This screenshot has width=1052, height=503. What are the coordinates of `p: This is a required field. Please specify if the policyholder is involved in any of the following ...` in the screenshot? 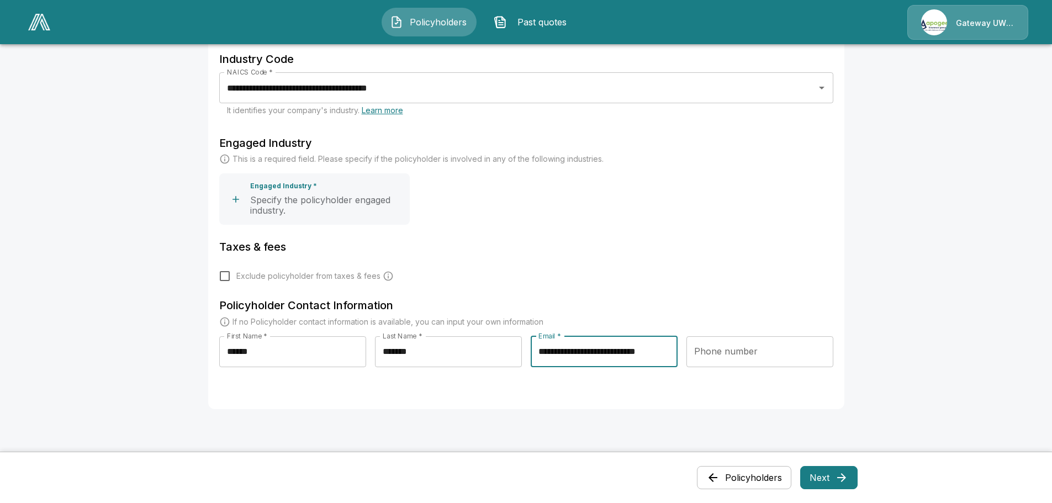 It's located at (418, 159).